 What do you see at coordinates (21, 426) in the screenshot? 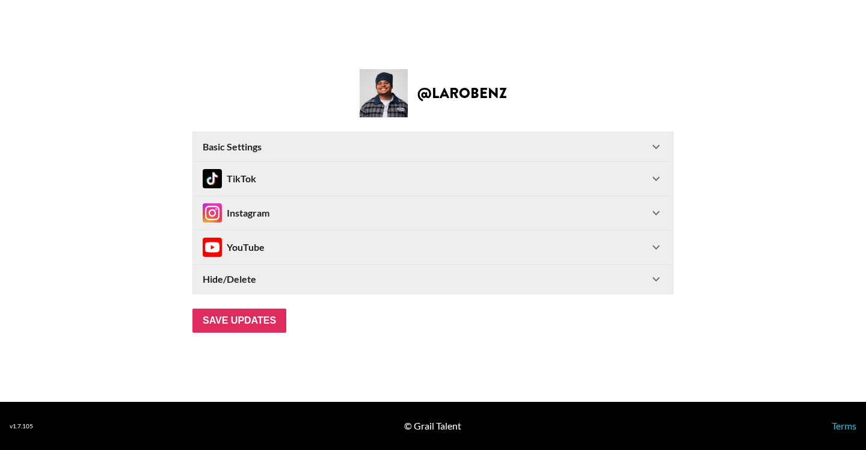
I see `div: v 1.7.105` at bounding box center [21, 426].